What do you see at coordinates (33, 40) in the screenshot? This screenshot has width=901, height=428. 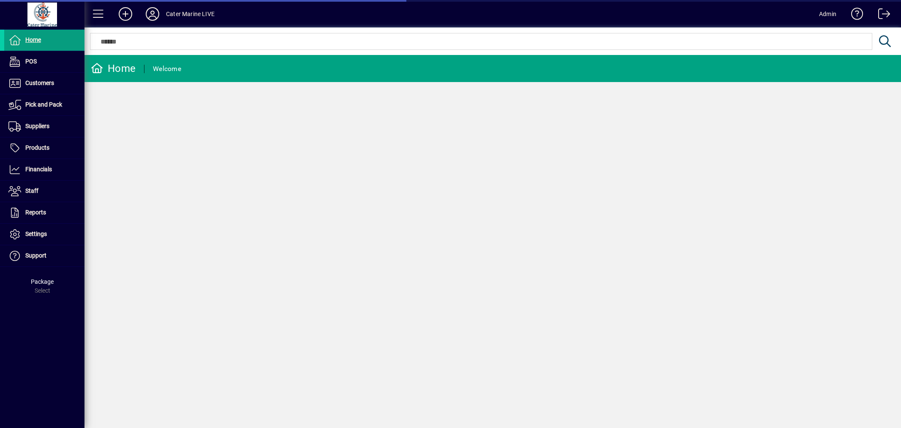 I see `span: Home` at bounding box center [33, 40].